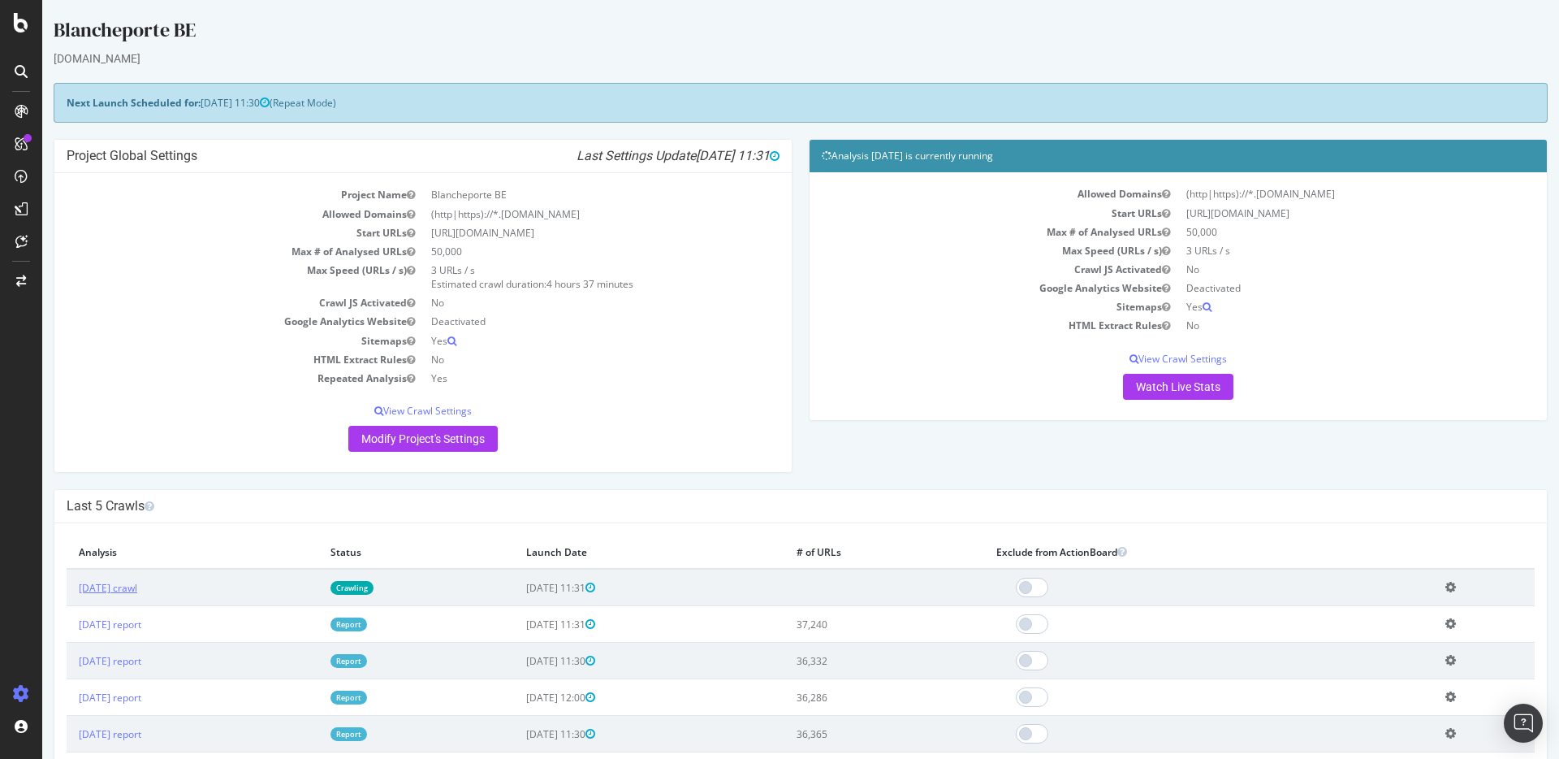 The width and height of the screenshot is (1559, 759). Describe the element at coordinates (636, 156) in the screenshot. I see `i: Last Settings Update` at that location.